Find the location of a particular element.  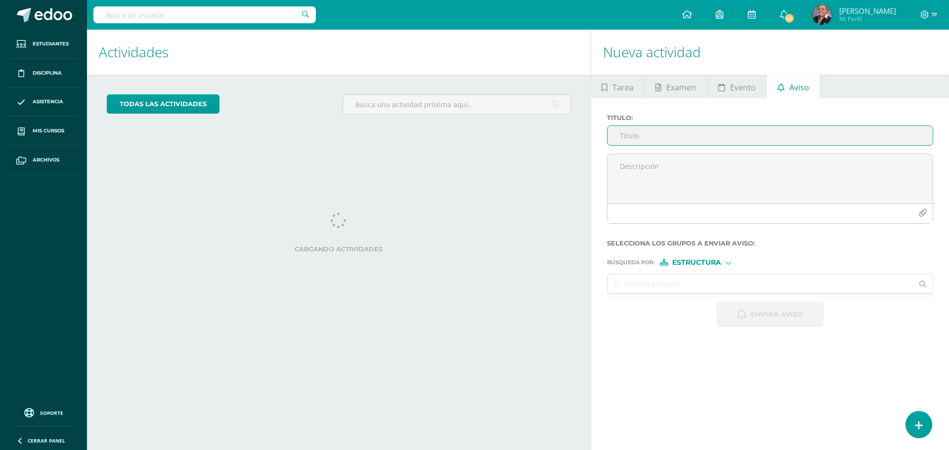

span: Estudiantes is located at coordinates (50, 44).